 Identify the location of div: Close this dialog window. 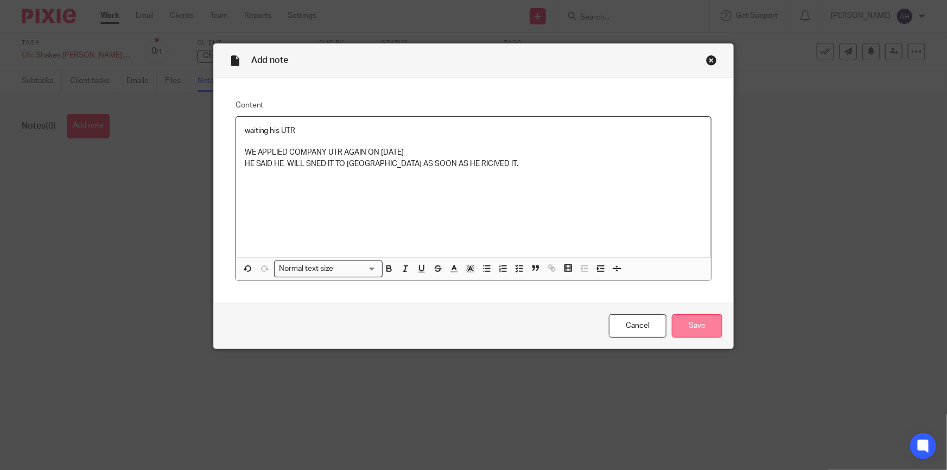
(712, 60).